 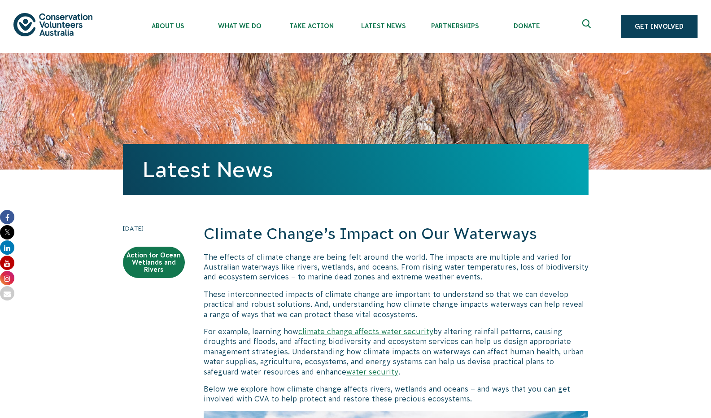 What do you see at coordinates (396, 394) in the screenshot?
I see `p: Below we explore how climate change affects rivers, wetlands and oceans – and ways that you can g...` at bounding box center [396, 394].